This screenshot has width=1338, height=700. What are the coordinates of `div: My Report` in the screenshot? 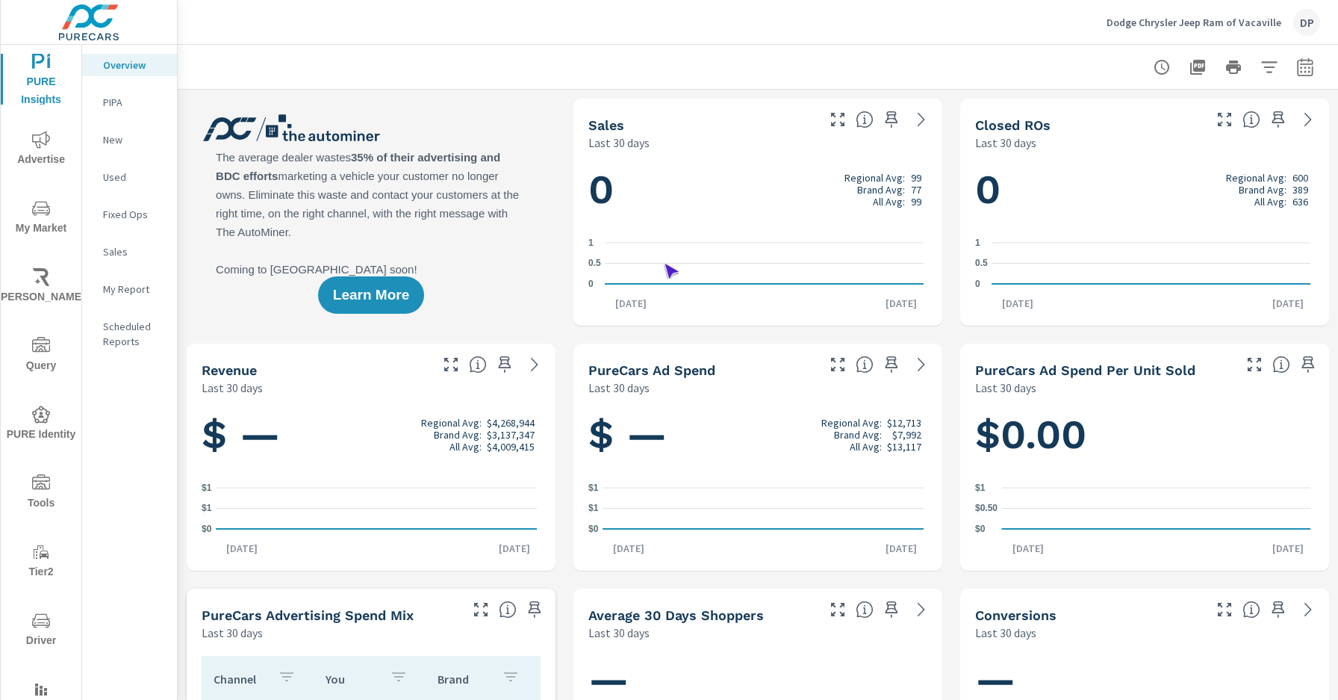 It's located at (129, 289).